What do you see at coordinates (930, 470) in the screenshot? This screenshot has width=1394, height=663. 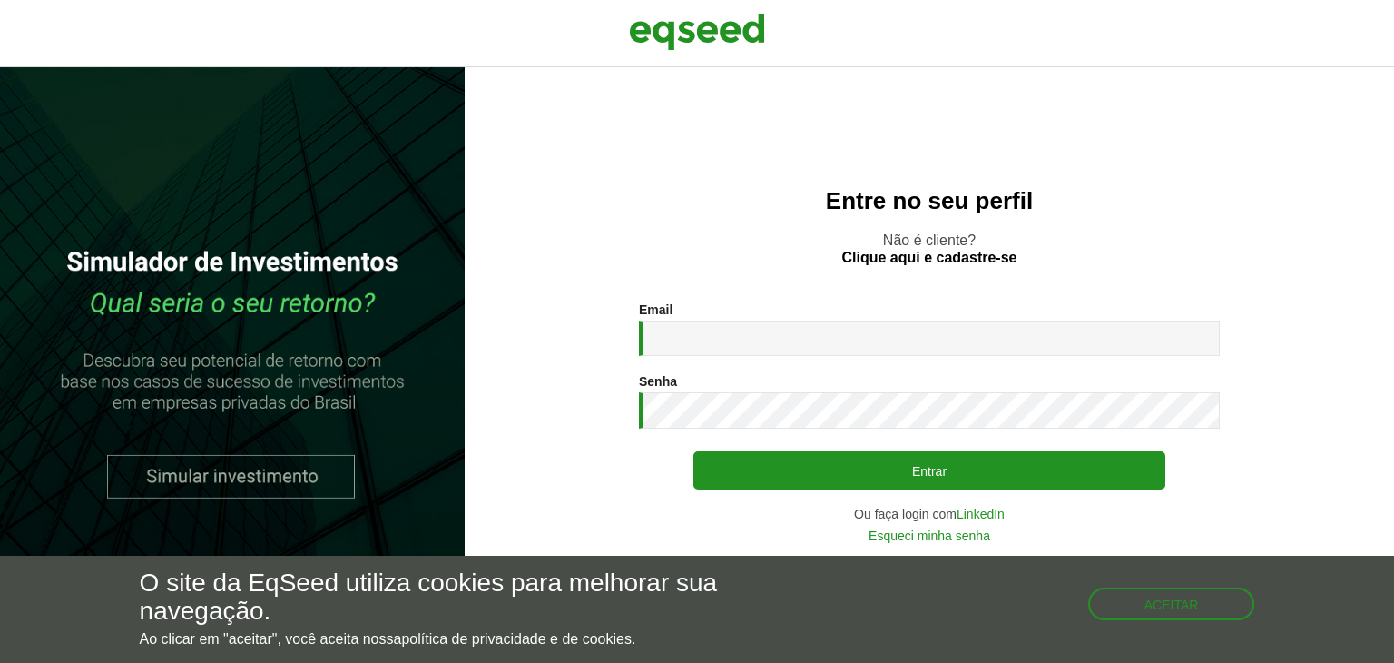 I see `button: Entrar` at bounding box center [930, 470].